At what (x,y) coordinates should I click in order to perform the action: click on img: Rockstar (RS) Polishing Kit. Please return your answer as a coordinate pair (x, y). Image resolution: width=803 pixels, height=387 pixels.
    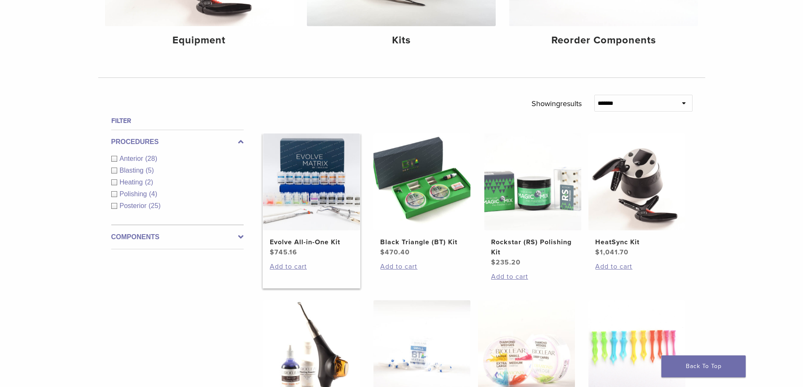
    Looking at the image, I should click on (533, 182).